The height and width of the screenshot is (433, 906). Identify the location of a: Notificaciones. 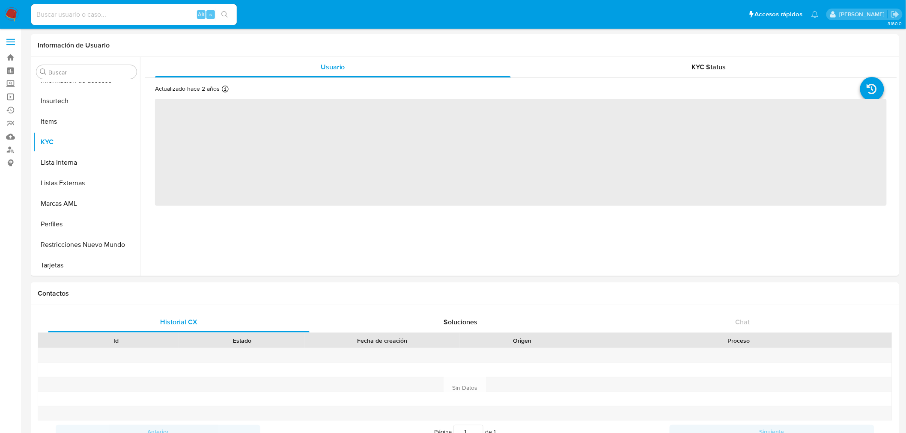
(815, 14).